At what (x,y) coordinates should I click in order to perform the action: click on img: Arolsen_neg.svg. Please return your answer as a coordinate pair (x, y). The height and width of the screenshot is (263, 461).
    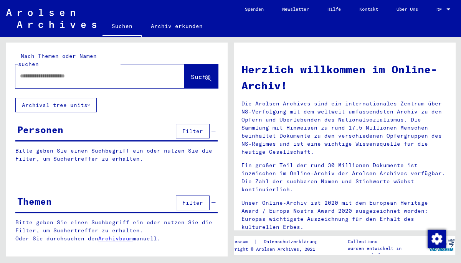
    Looking at the image, I should click on (51, 18).